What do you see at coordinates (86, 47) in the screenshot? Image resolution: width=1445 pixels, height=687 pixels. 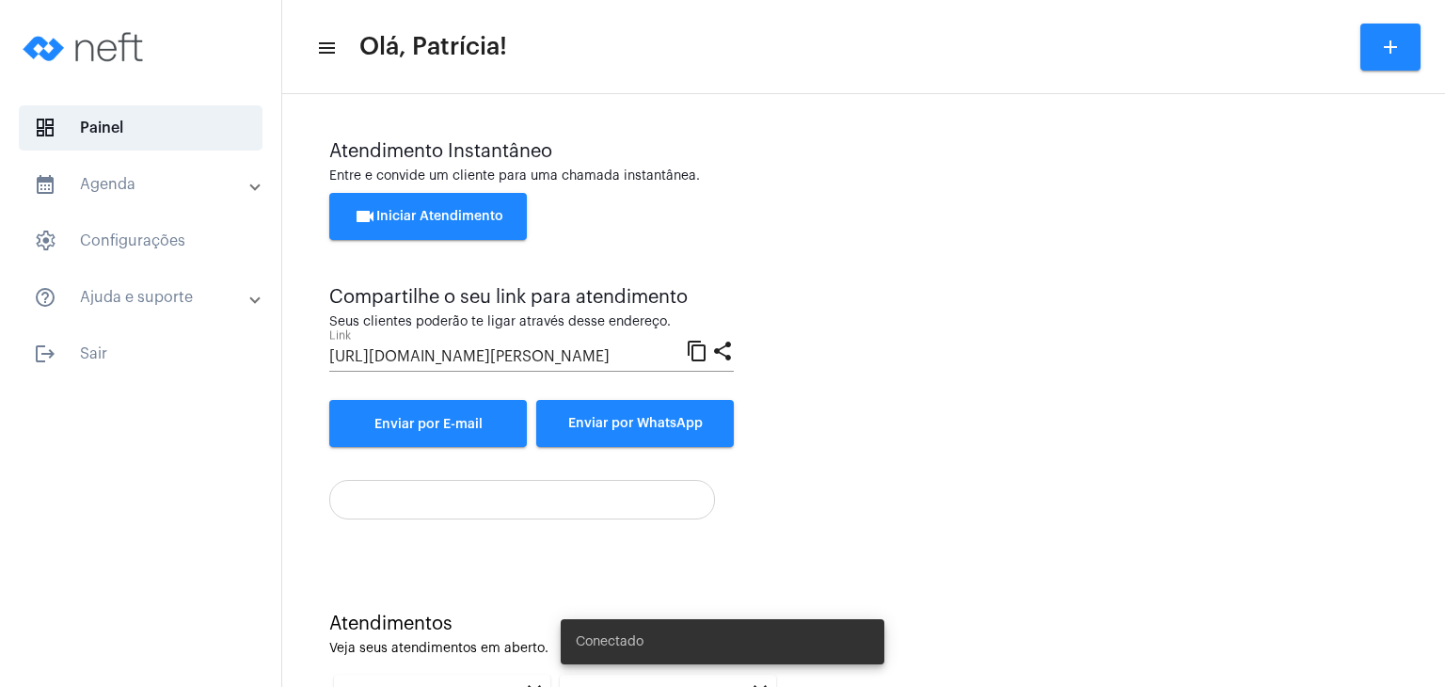 I see `img: logo-neft-novo-2.png` at bounding box center [86, 47].